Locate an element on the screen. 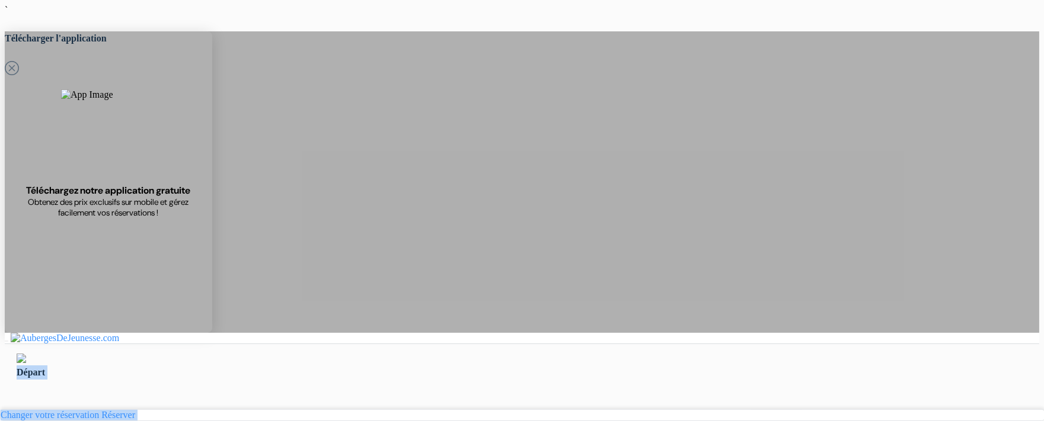 The image size is (1044, 421). span: Obtenez des prix exclusifs sur mobile et gérez facilement vos réservations ! is located at coordinates (108, 207).